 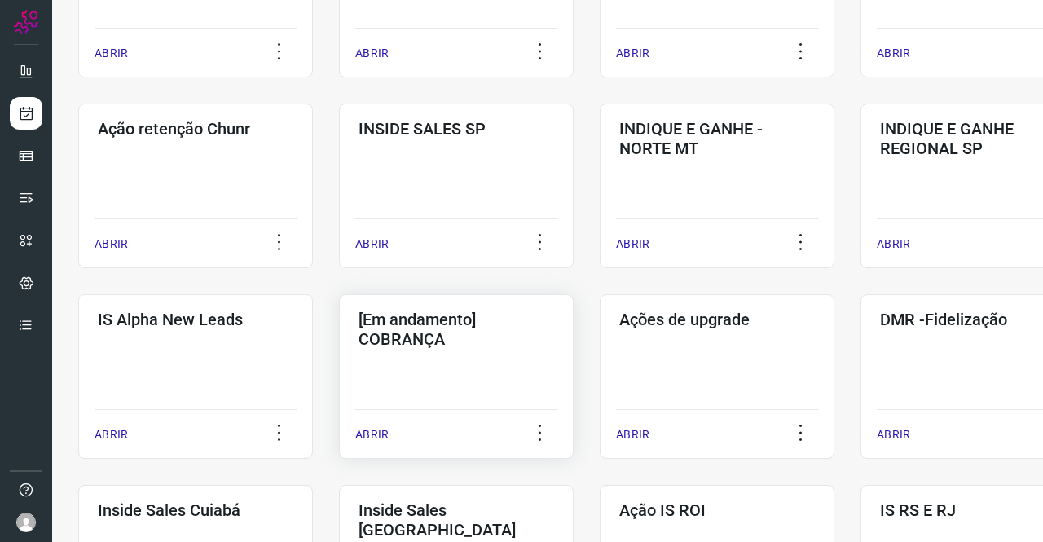 I want to click on h3: Ações de upgrade, so click(x=717, y=319).